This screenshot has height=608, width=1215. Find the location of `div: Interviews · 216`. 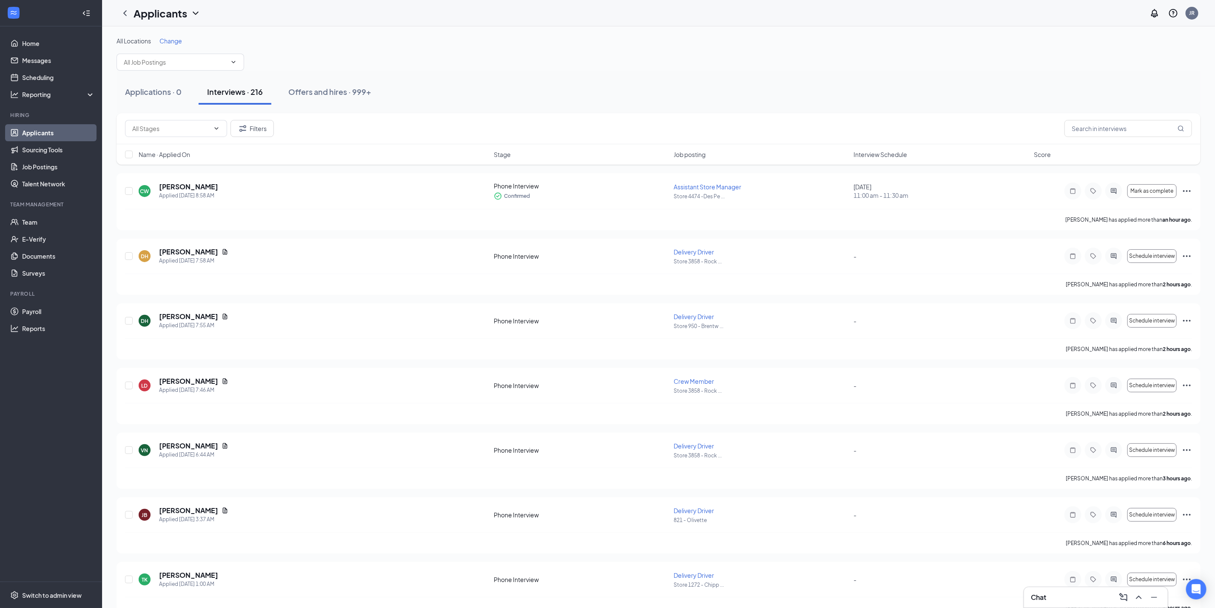

div: Interviews · 216 is located at coordinates (235, 91).